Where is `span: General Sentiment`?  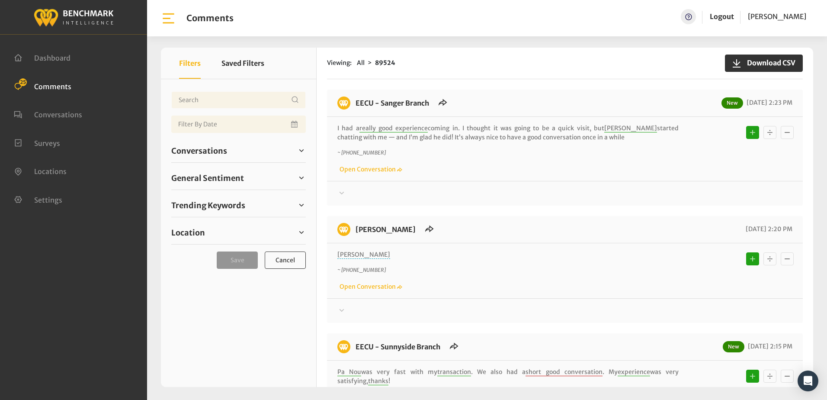 span: General Sentiment is located at coordinates (208, 178).